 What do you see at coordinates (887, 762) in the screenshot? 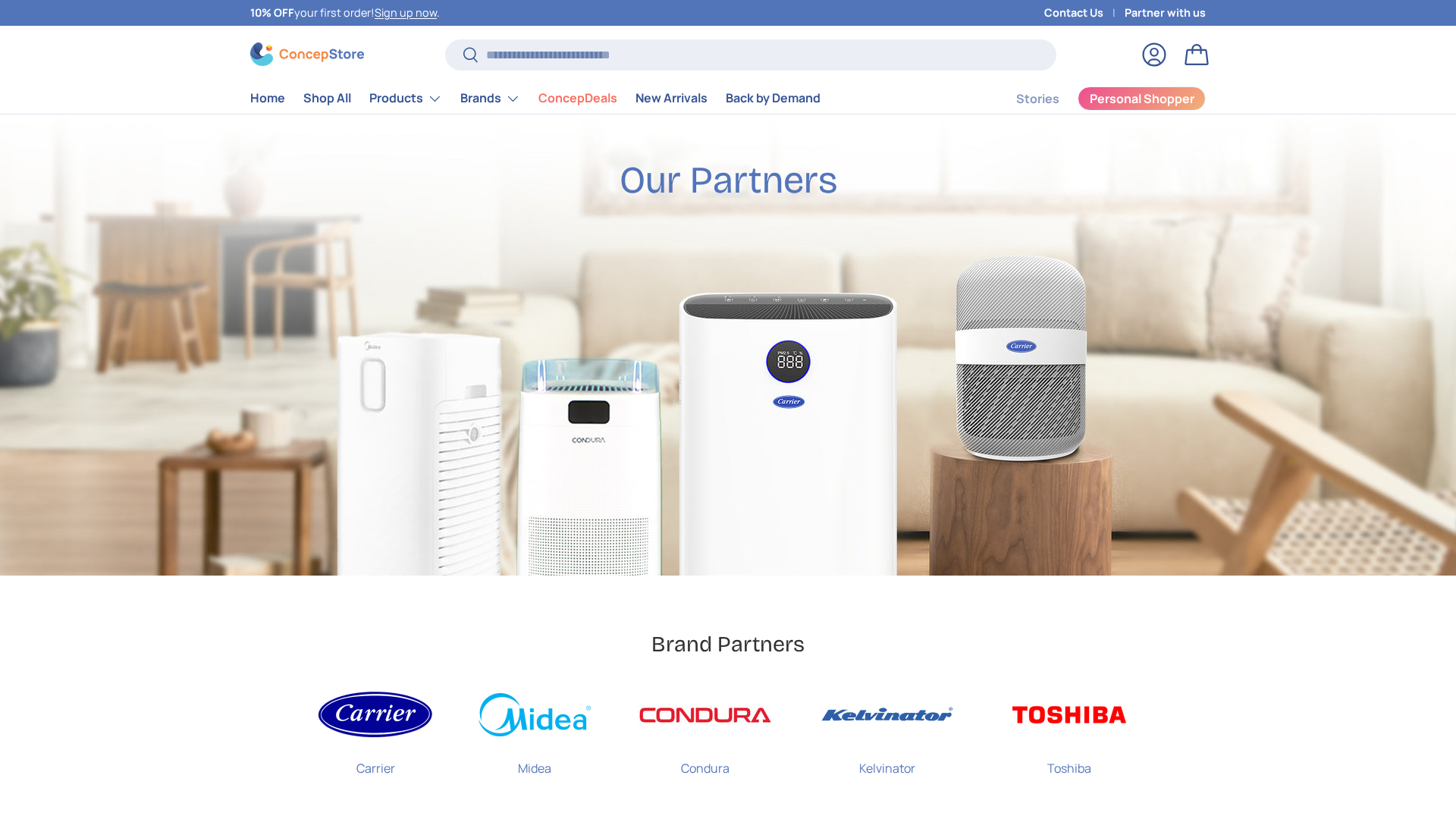
I see `p: Kelvinator` at bounding box center [887, 762].